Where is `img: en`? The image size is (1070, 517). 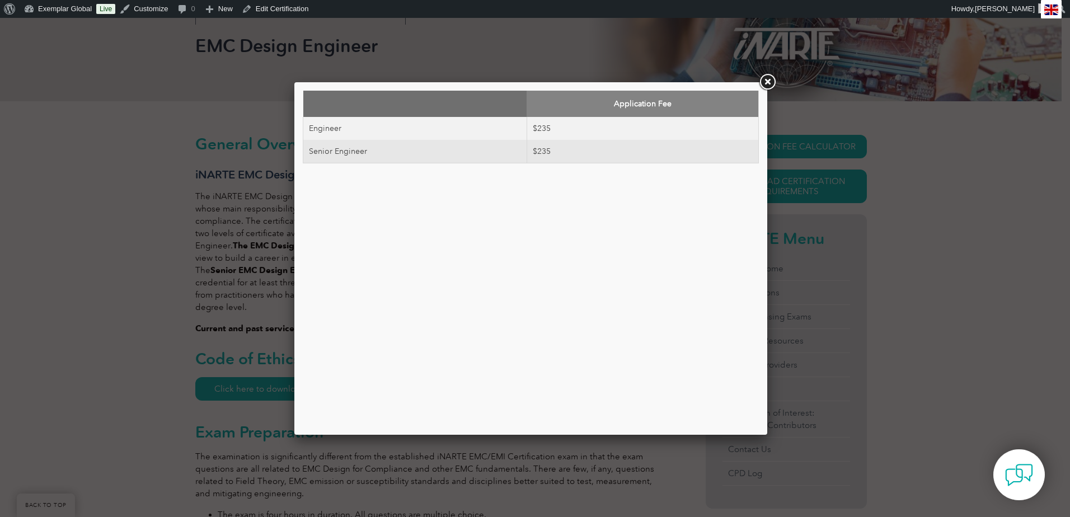
img: en is located at coordinates (1051, 10).